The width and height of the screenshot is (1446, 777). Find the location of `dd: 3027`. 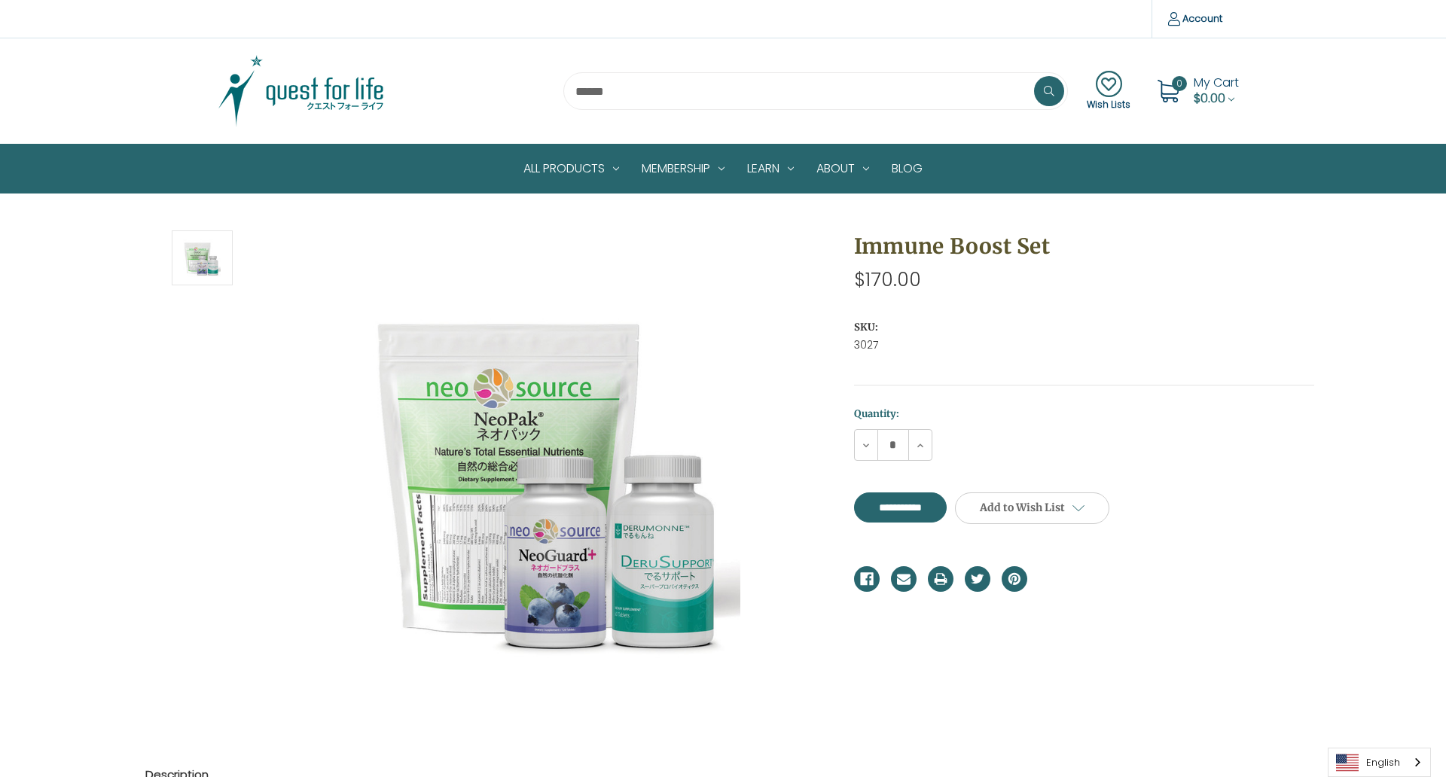

dd: 3027 is located at coordinates (1084, 345).